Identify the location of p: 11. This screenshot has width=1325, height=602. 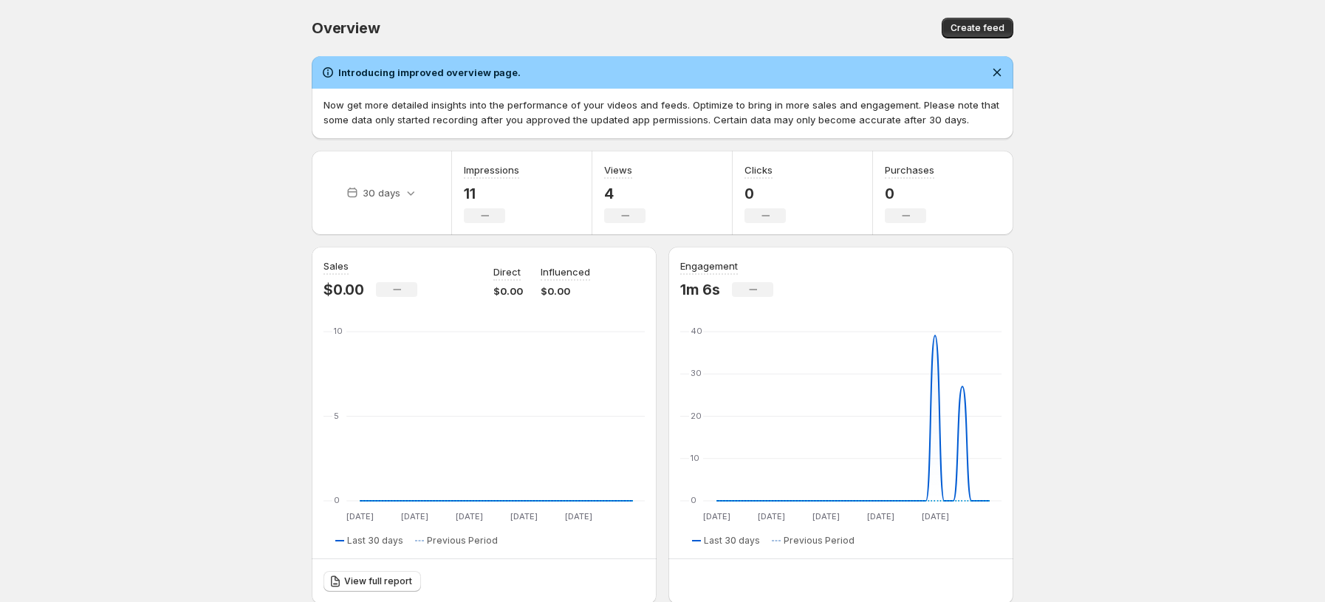
(491, 194).